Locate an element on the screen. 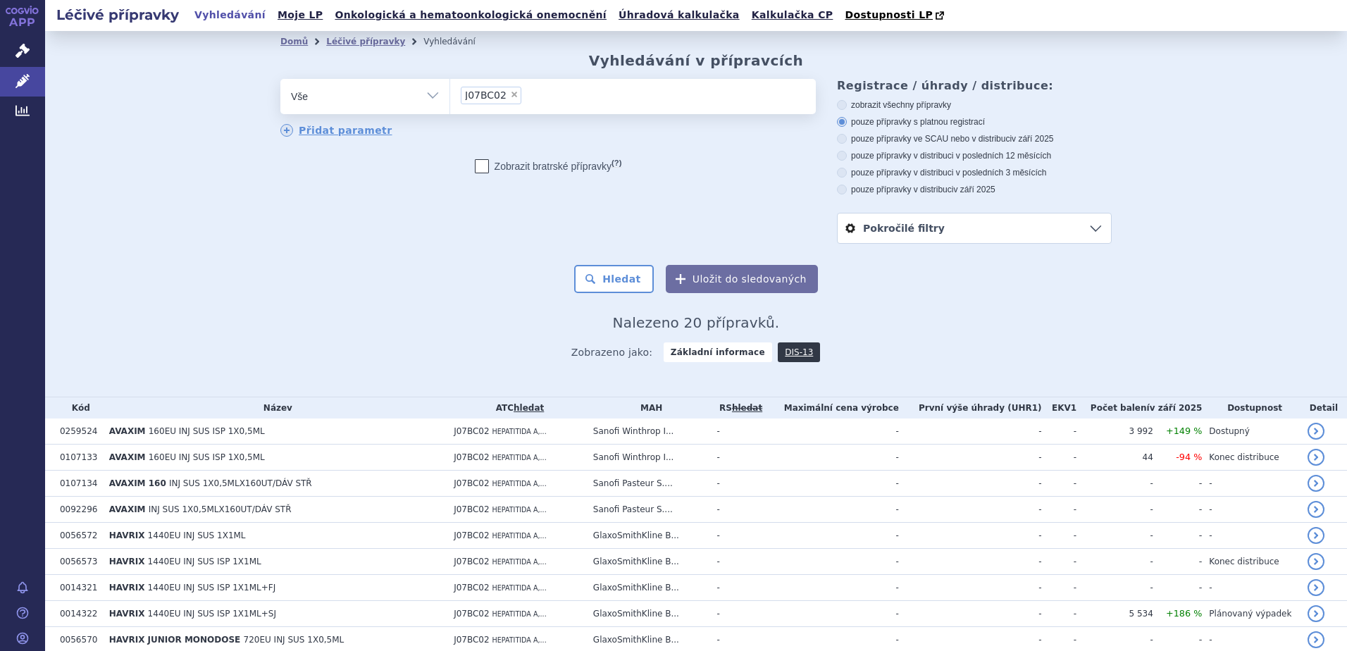 This screenshot has height=651, width=1347. label: pouze přípravky v distribuci v posledních 12 měsících is located at coordinates (974, 156).